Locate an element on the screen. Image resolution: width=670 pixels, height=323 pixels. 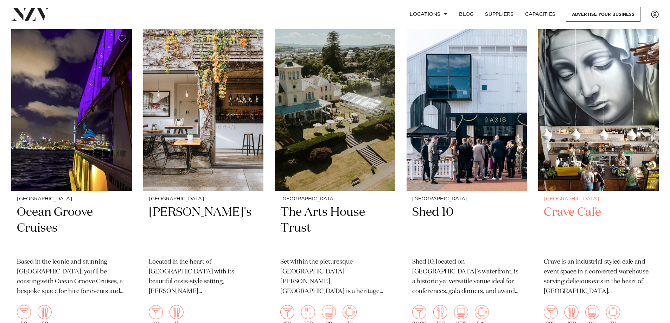
a: SUPPLIERS is located at coordinates (499, 14).